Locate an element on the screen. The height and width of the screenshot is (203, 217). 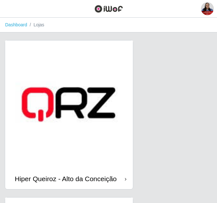
div: Hiper Queiroz - Alto da Conceição is located at coordinates (66, 179).